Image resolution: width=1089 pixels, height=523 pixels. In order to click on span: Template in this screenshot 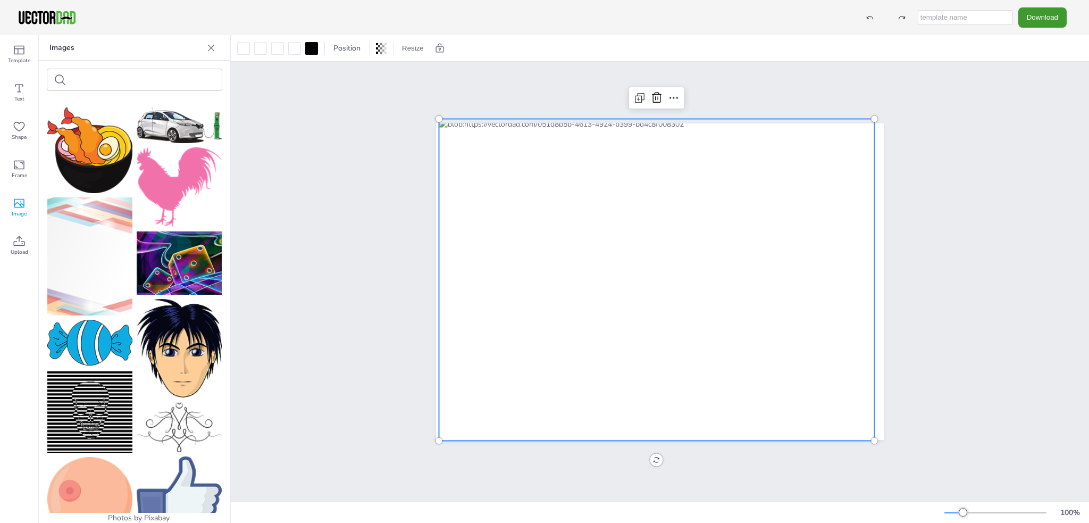, I will do `click(19, 61)`.